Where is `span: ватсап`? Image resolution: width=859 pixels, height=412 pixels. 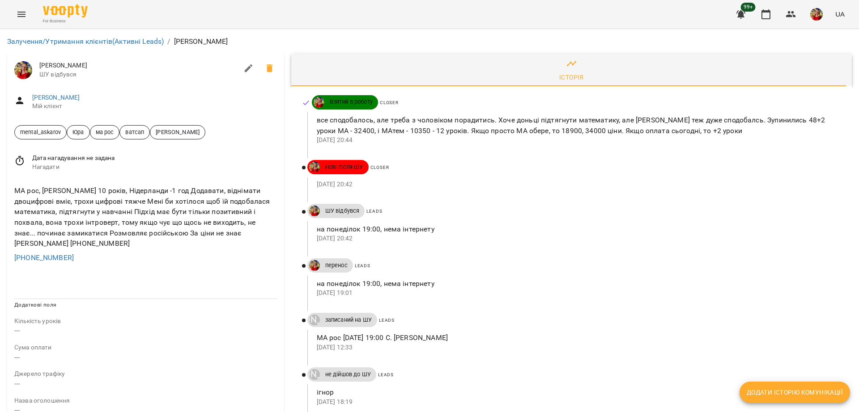 span: ватсап is located at coordinates (135, 132).